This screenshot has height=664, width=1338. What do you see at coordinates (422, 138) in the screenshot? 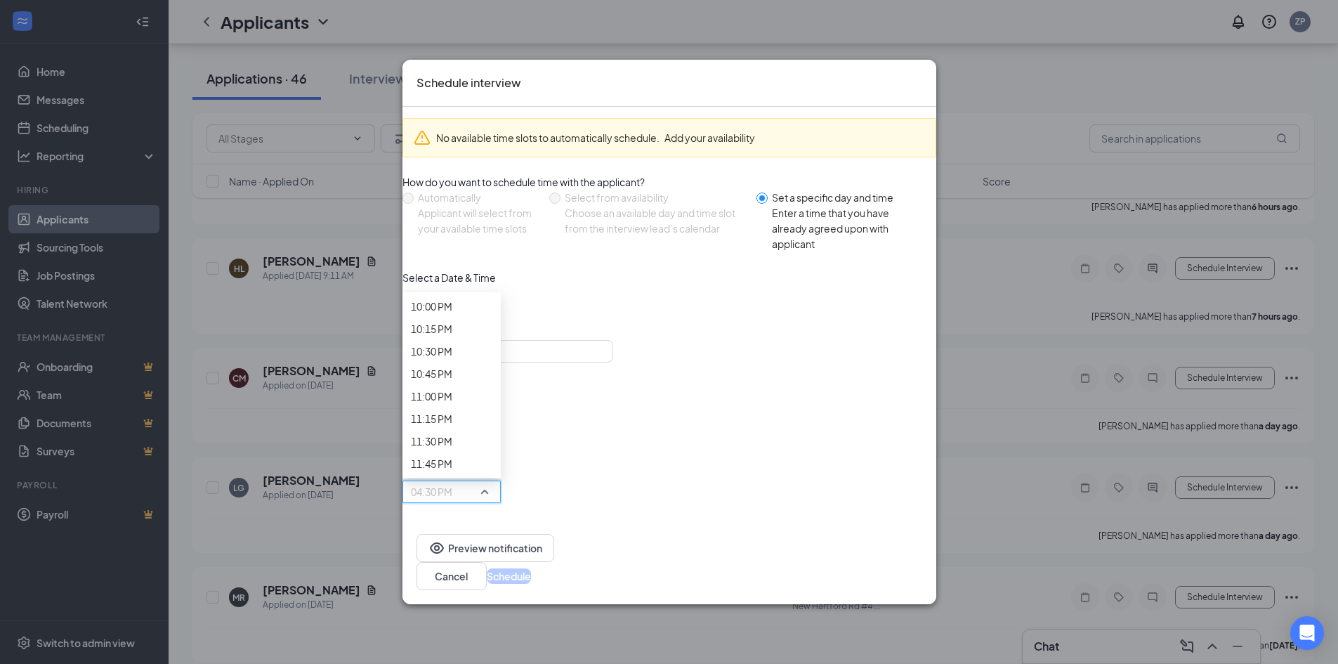
I see `svg: Warning` at bounding box center [422, 138].